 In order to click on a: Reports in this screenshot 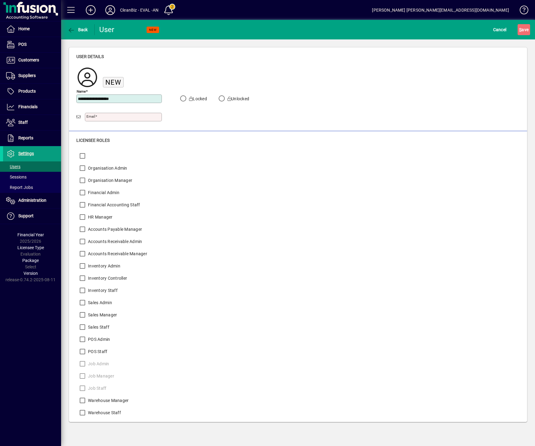, I will do `click(32, 138)`.